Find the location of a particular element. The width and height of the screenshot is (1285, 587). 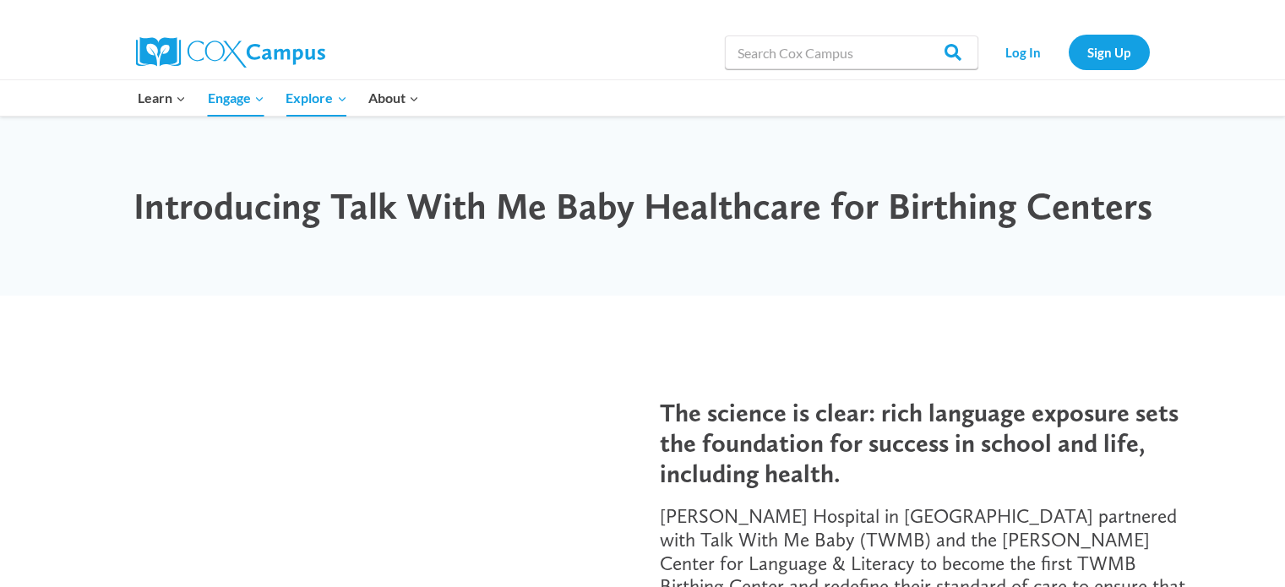

span: Engage is located at coordinates (236, 98).